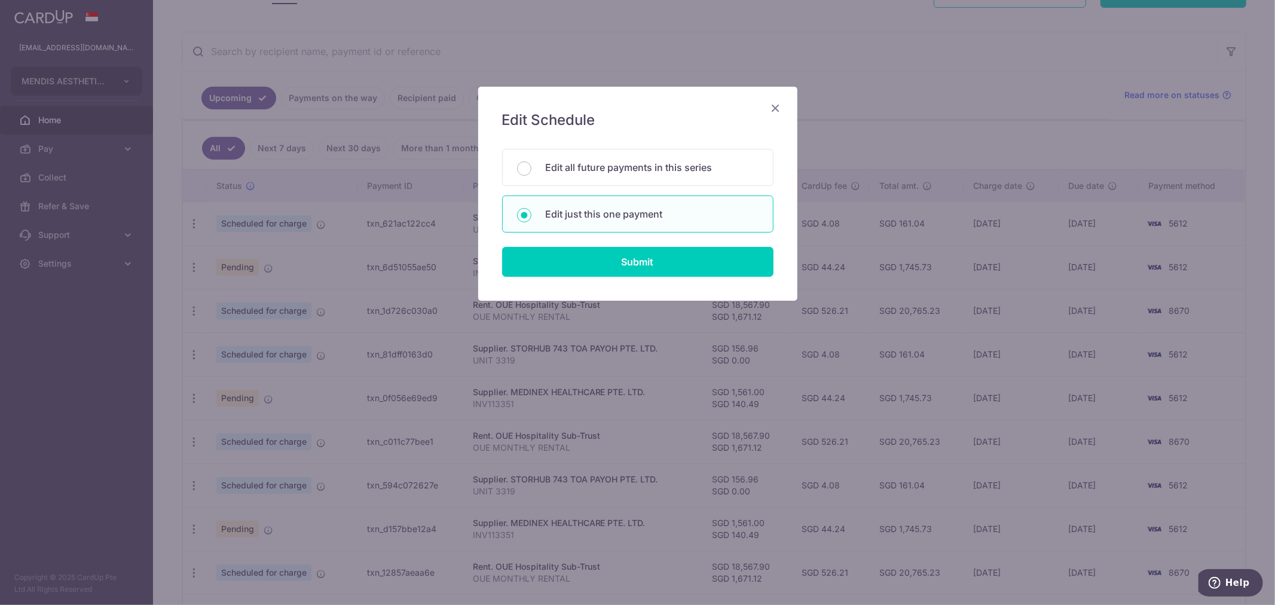 The height and width of the screenshot is (605, 1275). I want to click on span: Help, so click(39, 14).